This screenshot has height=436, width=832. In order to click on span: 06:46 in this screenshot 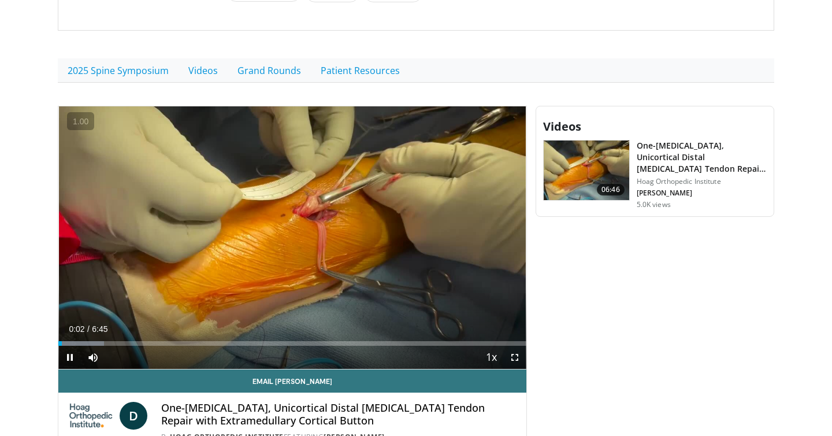, I will do `click(611, 189)`.